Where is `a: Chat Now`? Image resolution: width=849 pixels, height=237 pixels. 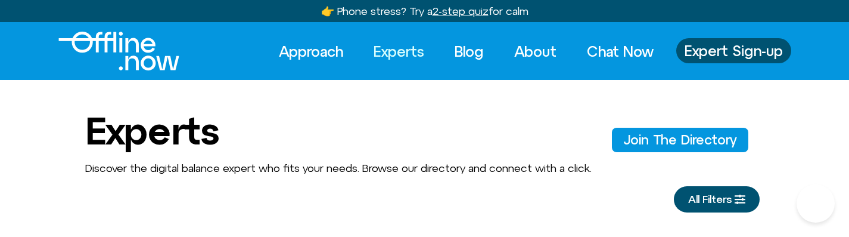
a: Chat Now is located at coordinates (620, 51).